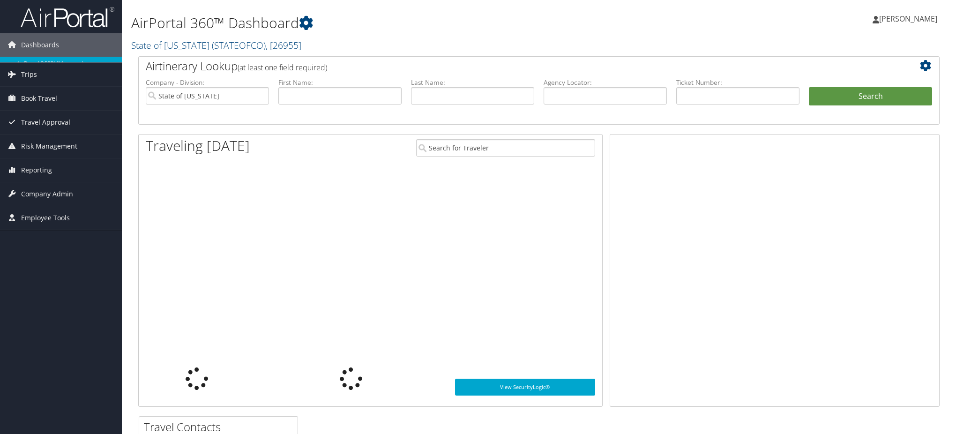 The height and width of the screenshot is (434, 956). What do you see at coordinates (45, 218) in the screenshot?
I see `span: Employee Tools` at bounding box center [45, 218].